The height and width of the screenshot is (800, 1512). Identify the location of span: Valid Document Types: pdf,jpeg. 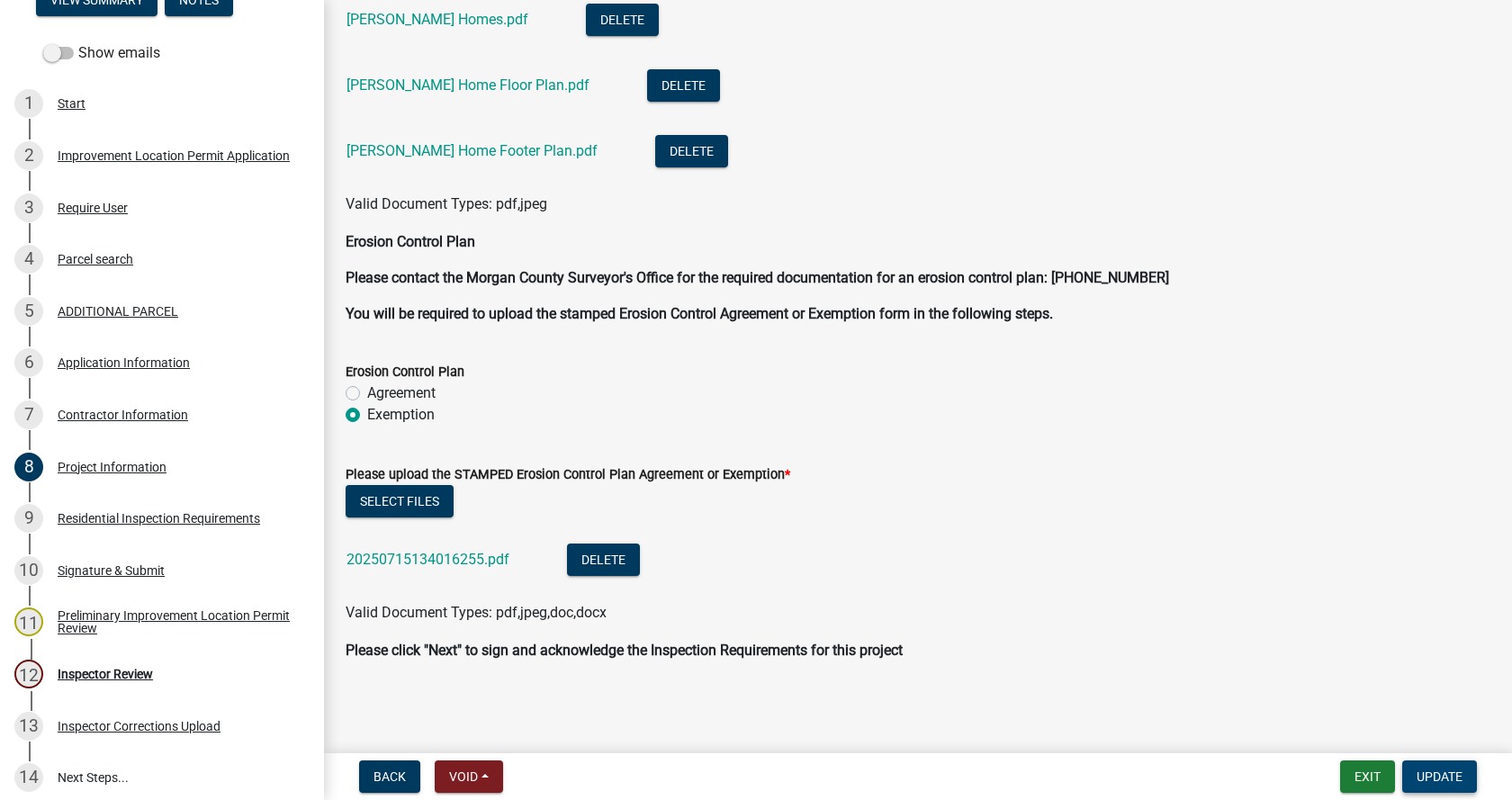
(447, 203).